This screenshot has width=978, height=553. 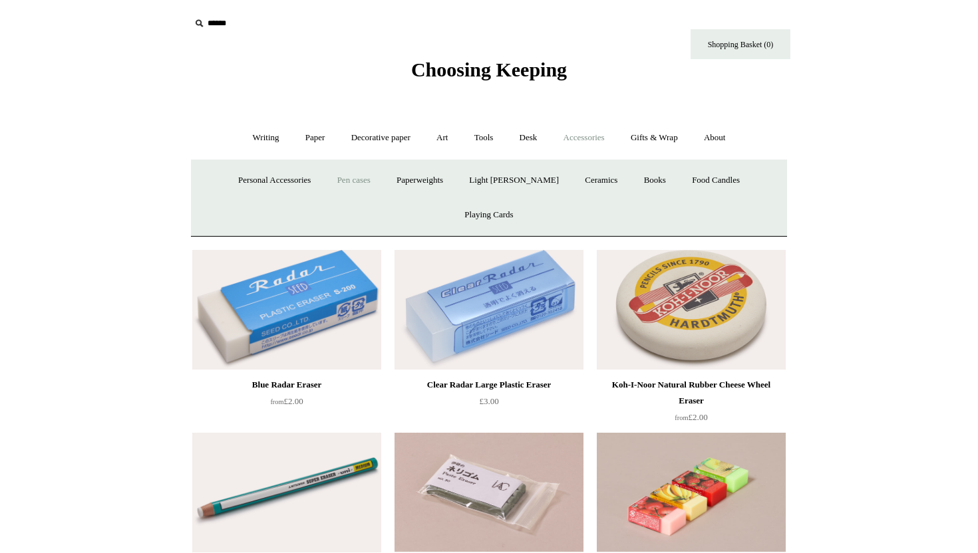 What do you see at coordinates (489, 385) in the screenshot?
I see `div: Clear Radar Large Plastic Eraser` at bounding box center [489, 385].